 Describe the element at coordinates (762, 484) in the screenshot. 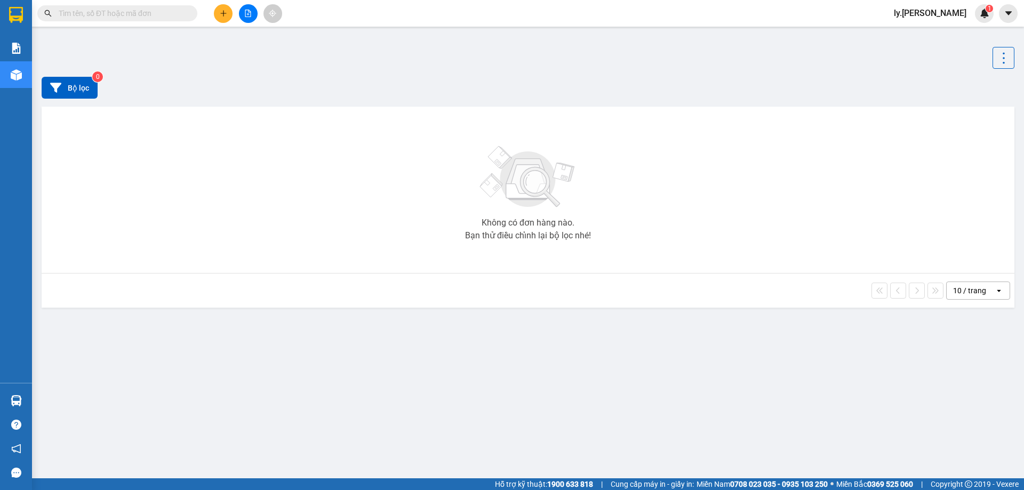

I see `span: Miền Nam` at that location.